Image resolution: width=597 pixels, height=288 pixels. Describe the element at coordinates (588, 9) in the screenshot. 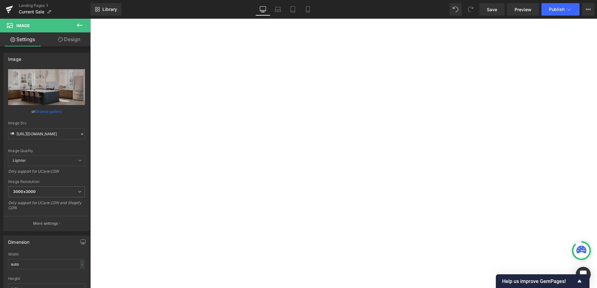

I see `button: More` at that location.